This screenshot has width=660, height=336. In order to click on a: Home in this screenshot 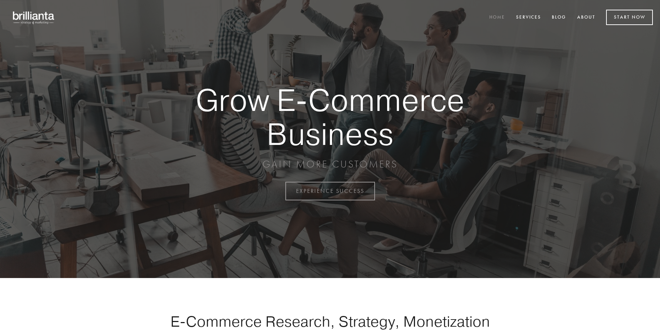, I will do `click(497, 18)`.